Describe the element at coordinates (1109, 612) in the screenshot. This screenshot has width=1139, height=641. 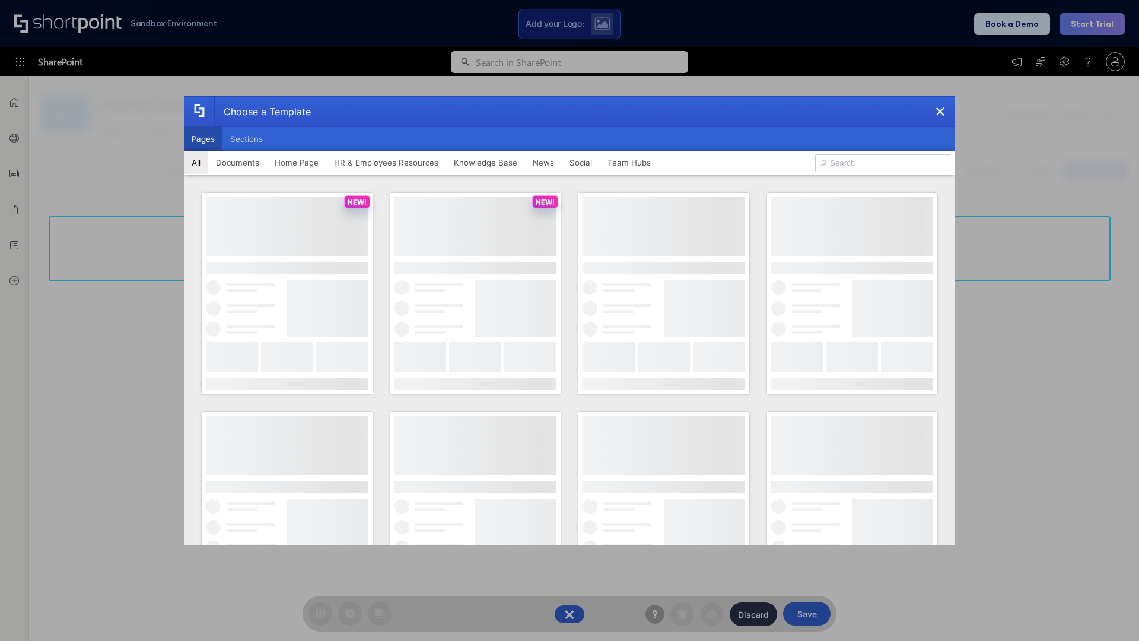
I see `div: Chat Widget` at that location.